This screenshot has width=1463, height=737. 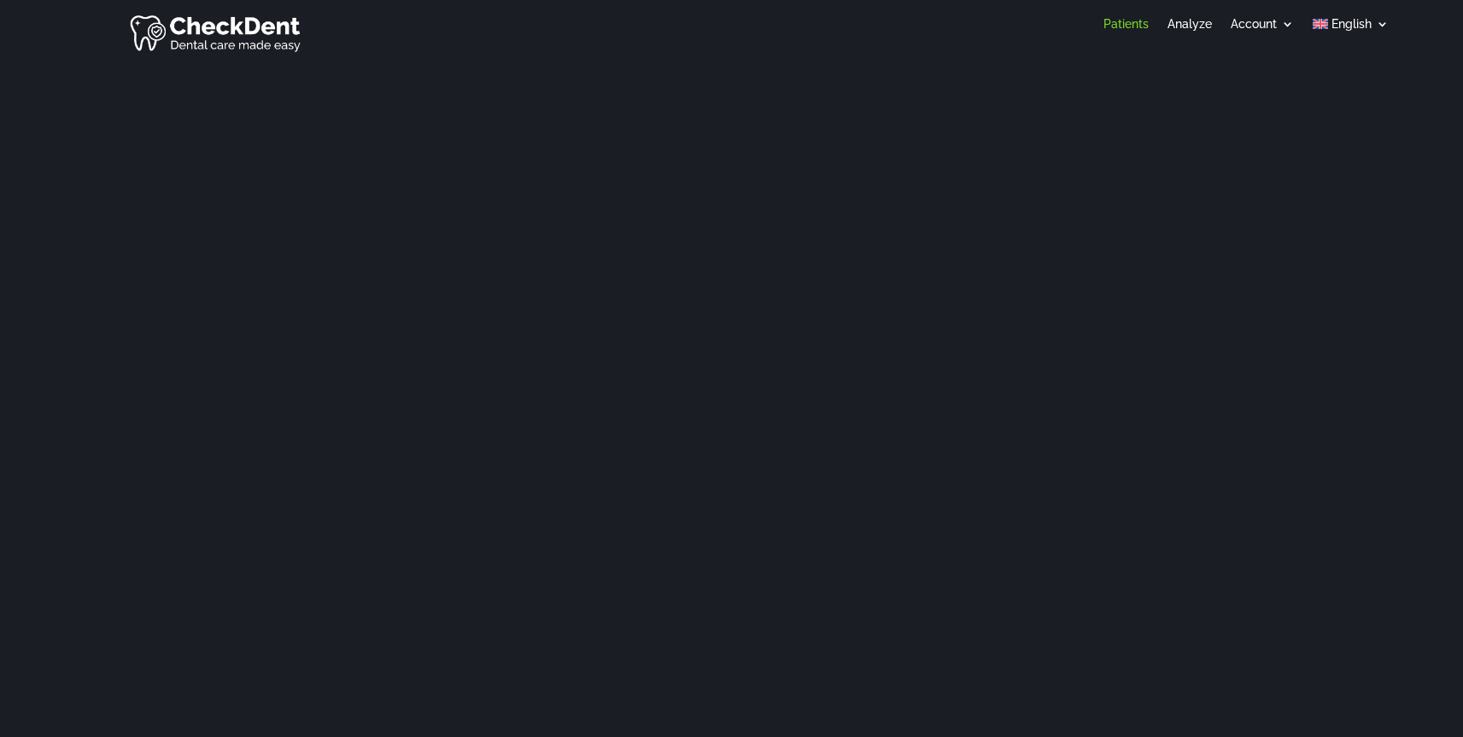 What do you see at coordinates (1262, 27) in the screenshot?
I see `a: Account` at bounding box center [1262, 27].